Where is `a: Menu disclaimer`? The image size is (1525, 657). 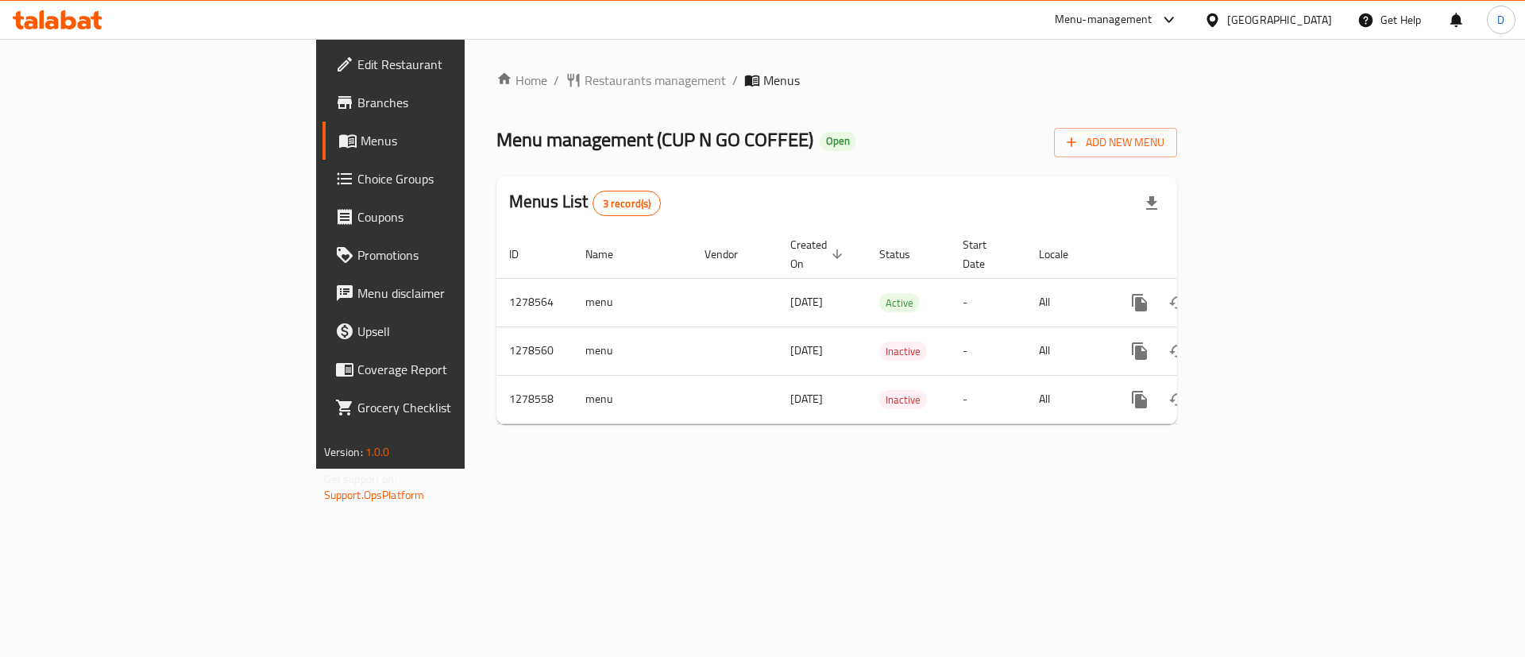
a: Menu disclaimer is located at coordinates (447, 293).